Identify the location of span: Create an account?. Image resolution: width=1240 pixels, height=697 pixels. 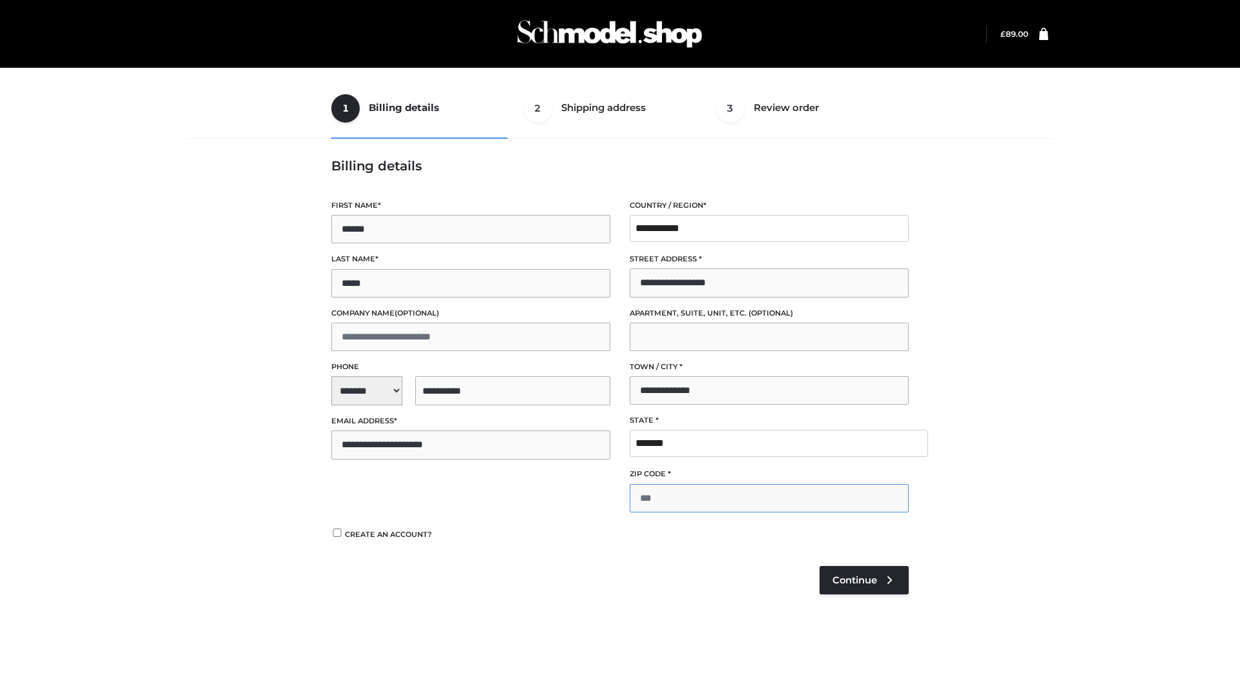
(388, 535).